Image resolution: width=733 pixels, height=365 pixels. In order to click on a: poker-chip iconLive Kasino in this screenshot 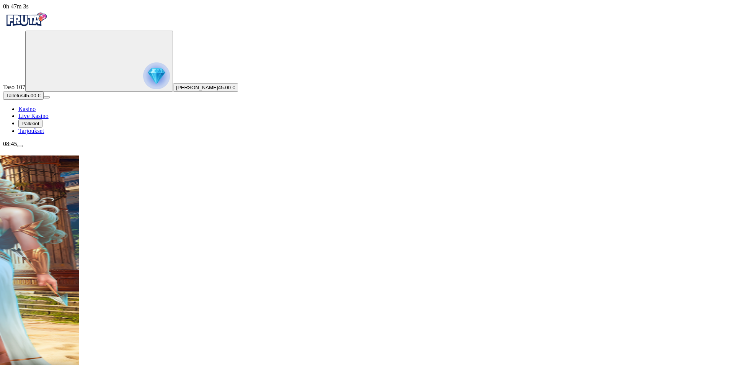, I will do `click(33, 116)`.